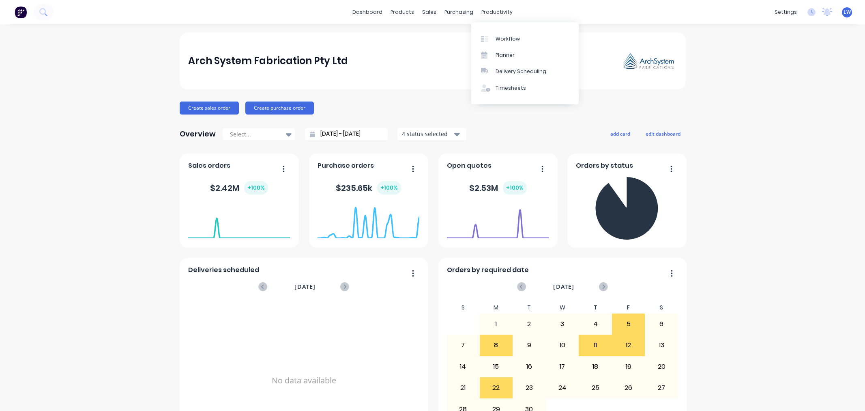  Describe the element at coordinates (662, 345) in the screenshot. I see `div: 13` at that location.